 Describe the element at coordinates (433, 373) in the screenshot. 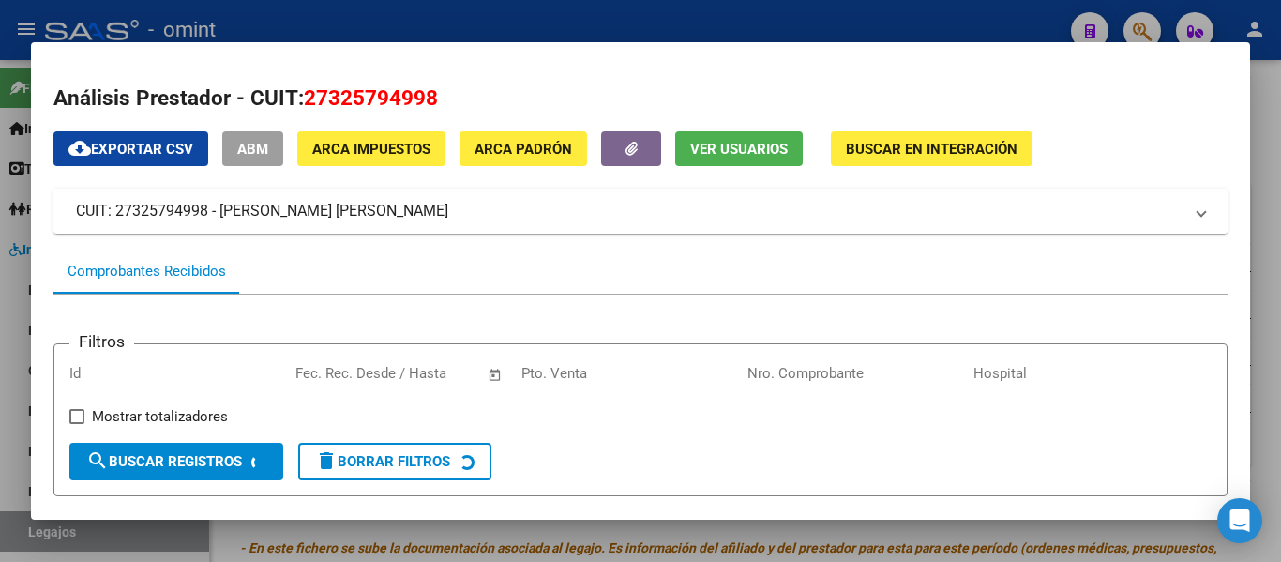

I see `input: Fecha fin` at that location.